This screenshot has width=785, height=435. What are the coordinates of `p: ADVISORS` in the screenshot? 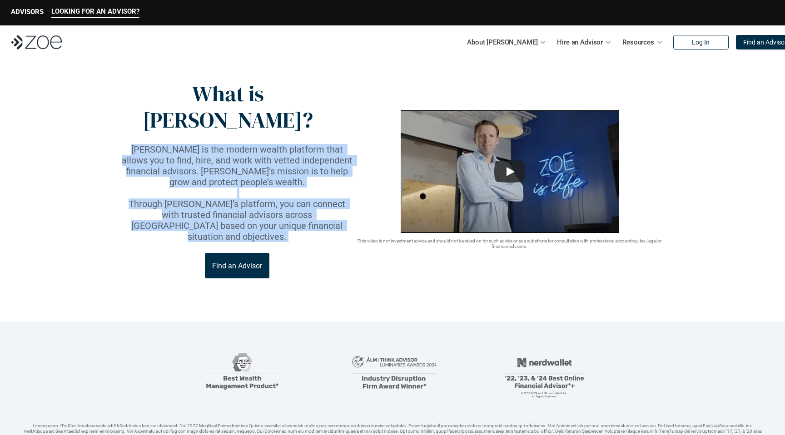 It's located at (27, 12).